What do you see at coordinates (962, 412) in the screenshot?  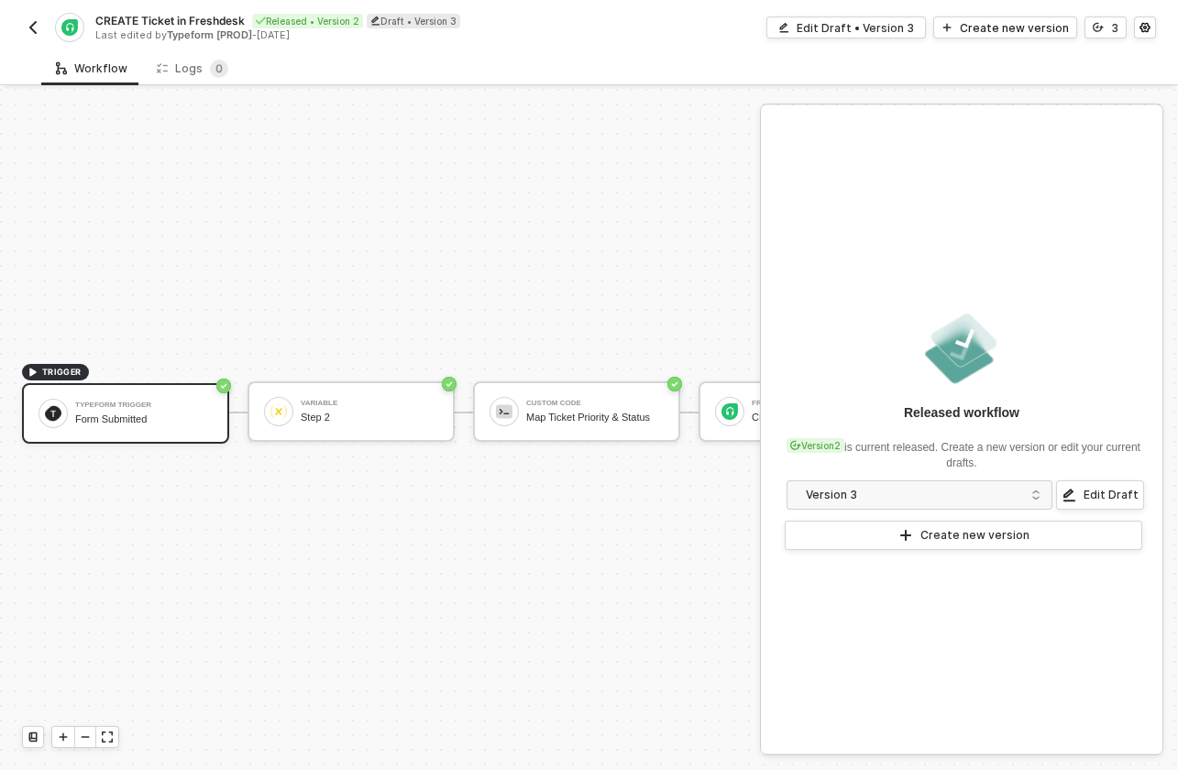 I see `div: Released workflow` at bounding box center [962, 412].